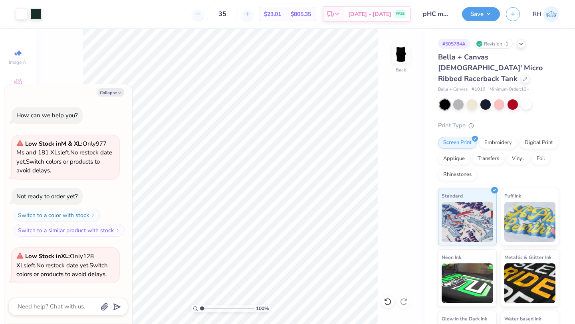 Image resolution: width=575 pixels, height=324 pixels. Describe the element at coordinates (47, 196) in the screenshot. I see `div: Not ready to order yet?` at that location.